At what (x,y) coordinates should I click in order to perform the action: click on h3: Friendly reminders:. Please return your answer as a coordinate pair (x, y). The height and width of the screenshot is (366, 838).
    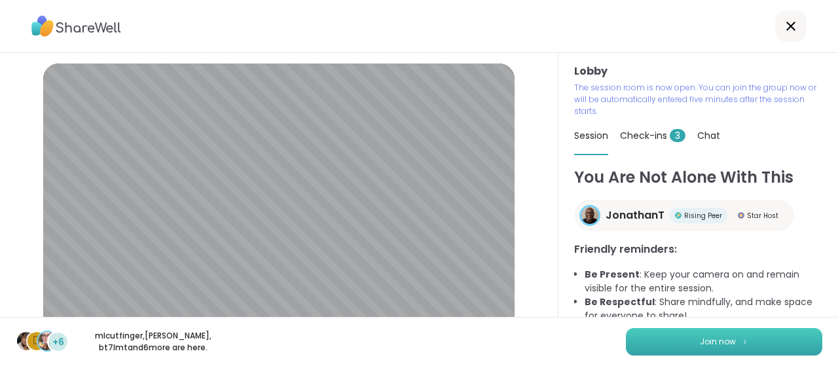
    Looking at the image, I should click on (698, 249).